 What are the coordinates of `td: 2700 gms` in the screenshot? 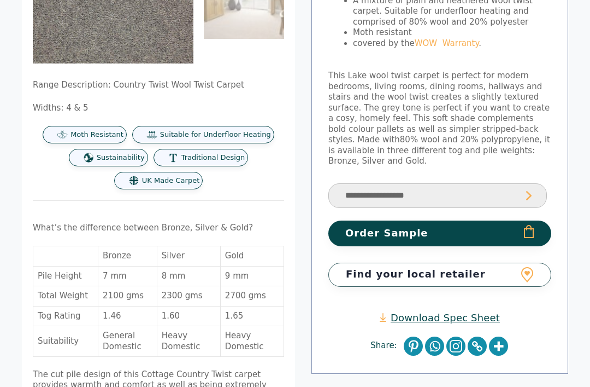 It's located at (253, 296).